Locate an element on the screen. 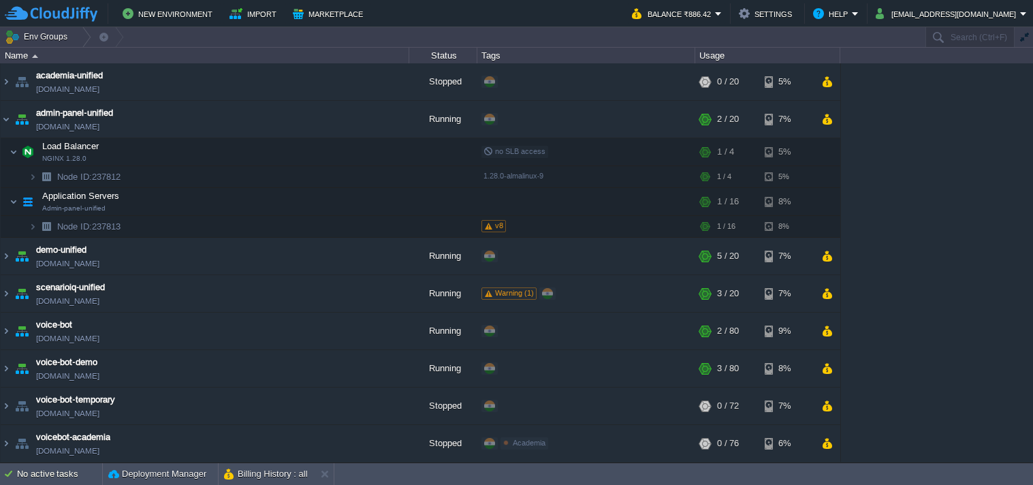  div: 0 / 76 is located at coordinates (728, 443).